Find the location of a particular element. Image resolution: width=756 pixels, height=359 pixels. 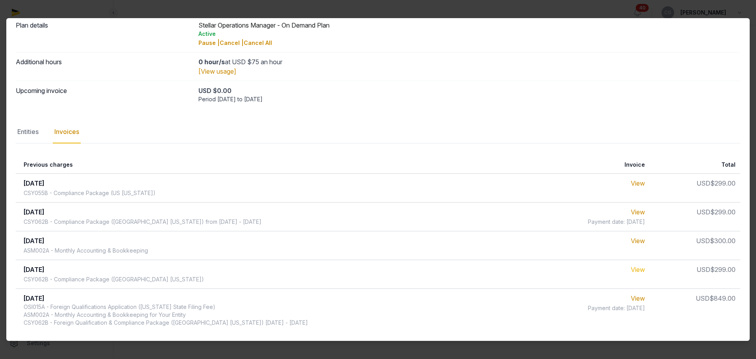

dt: Plan details is located at coordinates (104, 34).